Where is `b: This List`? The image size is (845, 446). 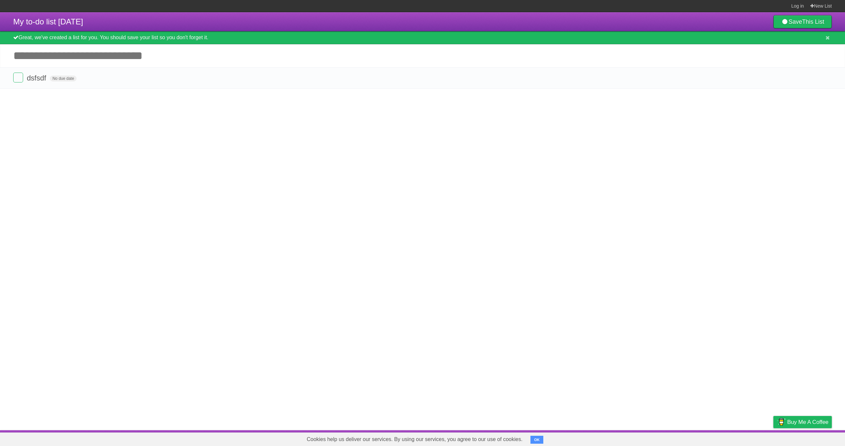
b: This List is located at coordinates (813, 22).